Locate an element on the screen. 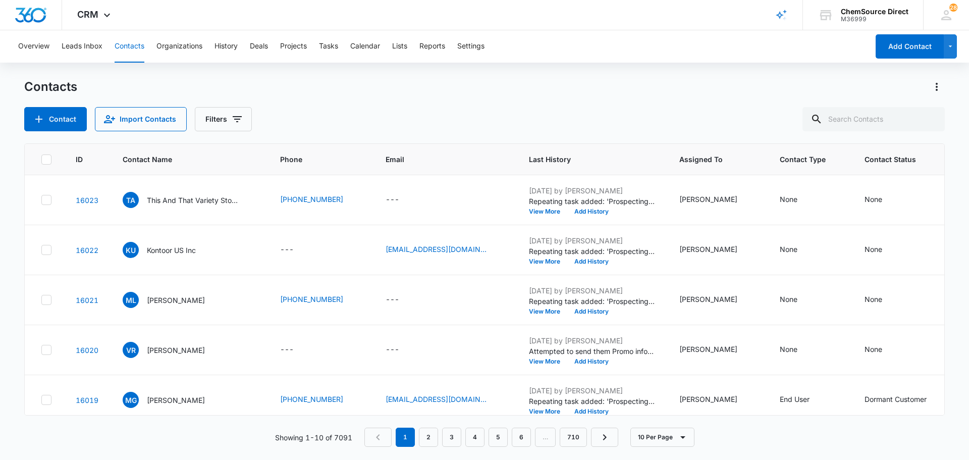 Image resolution: width=969 pixels, height=460 pixels. span: MG is located at coordinates (131, 400).